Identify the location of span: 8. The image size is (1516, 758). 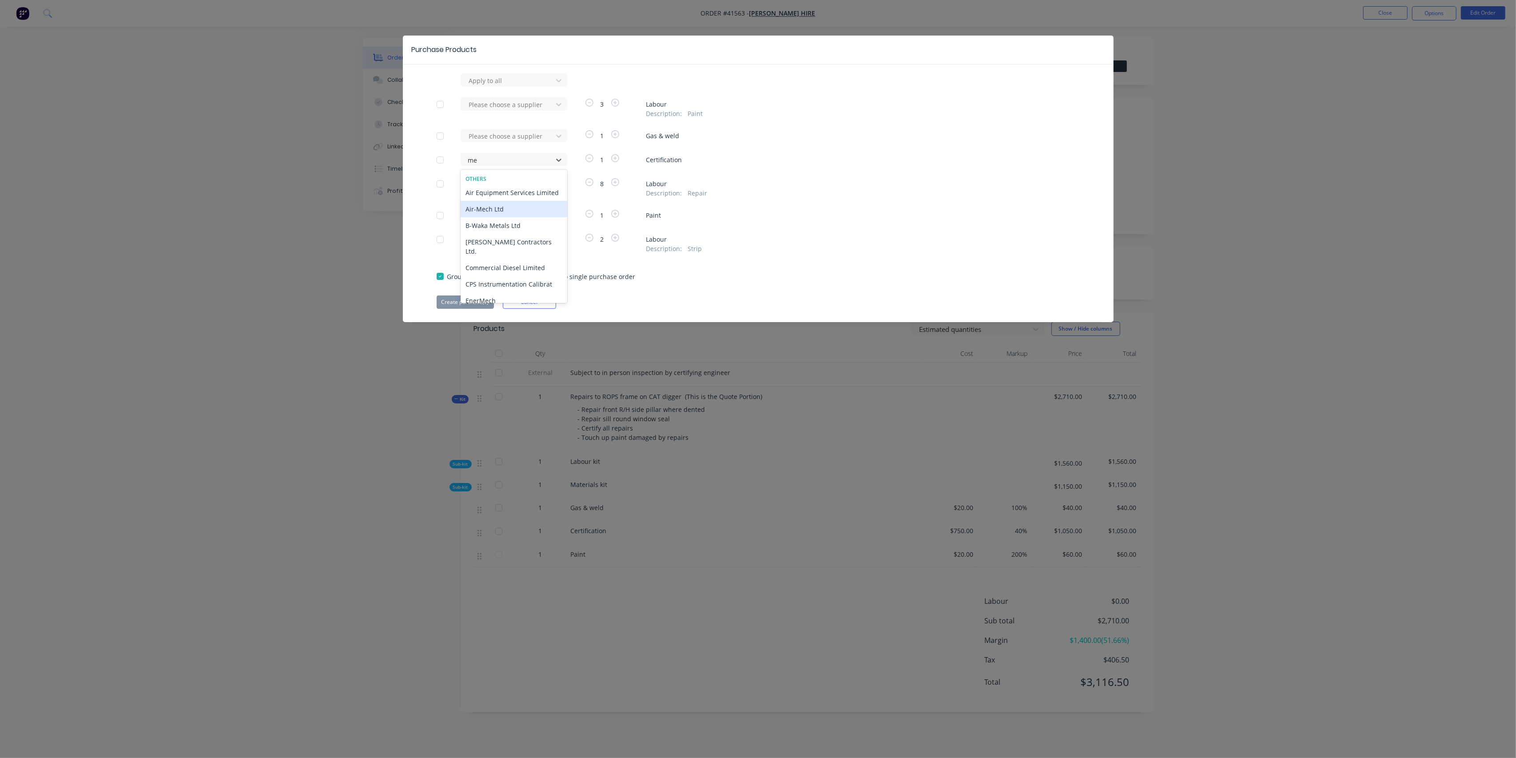
(602, 183).